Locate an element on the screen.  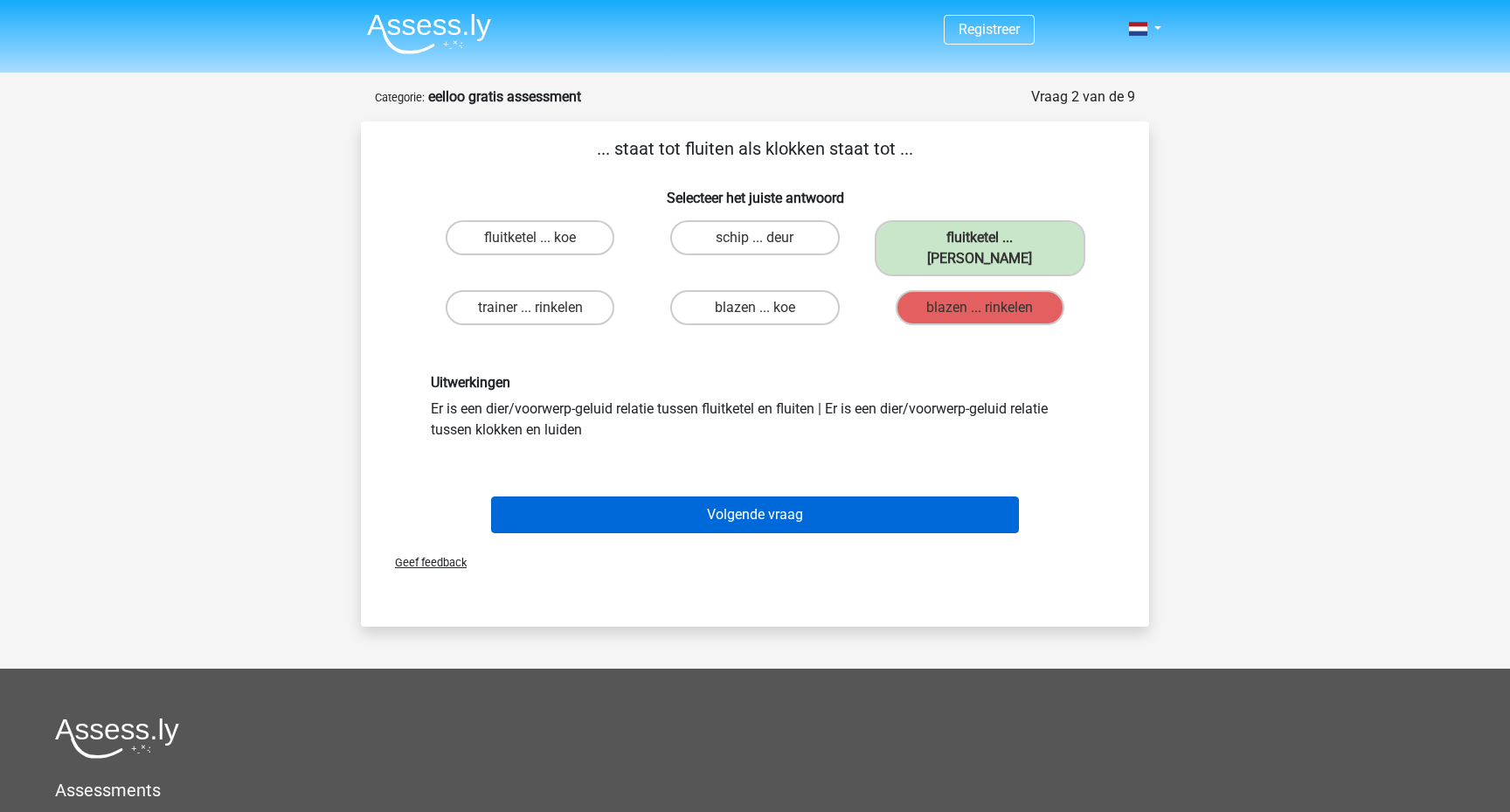
button: Volgende vraag is located at coordinates (755, 514).